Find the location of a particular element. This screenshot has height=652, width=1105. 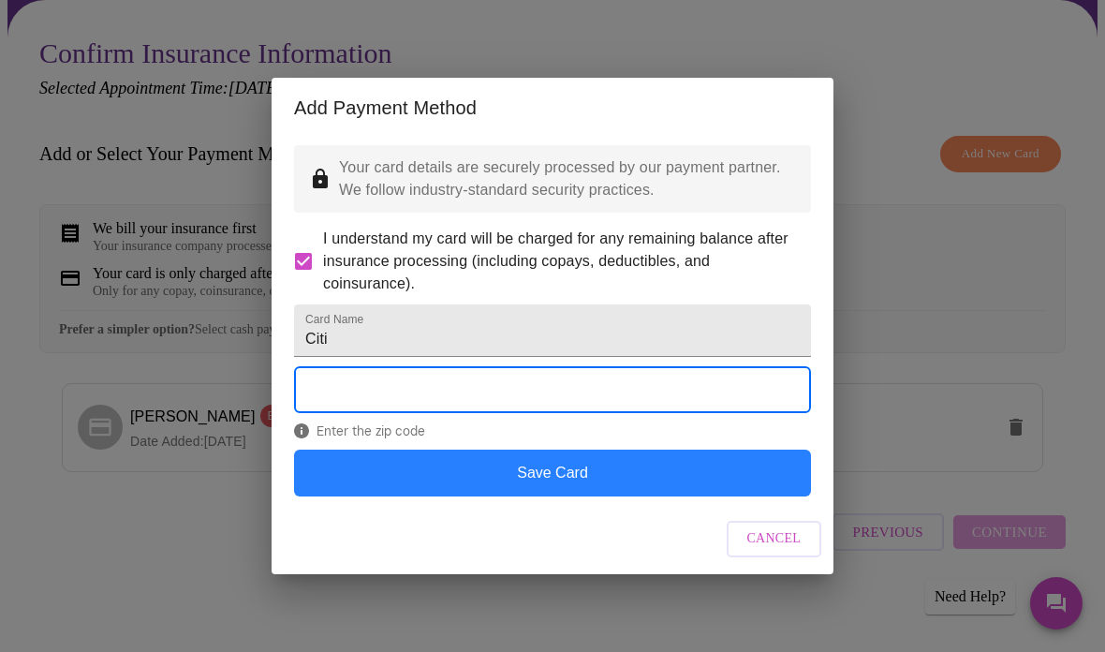

h2: Add Payment Method is located at coordinates (553, 108).